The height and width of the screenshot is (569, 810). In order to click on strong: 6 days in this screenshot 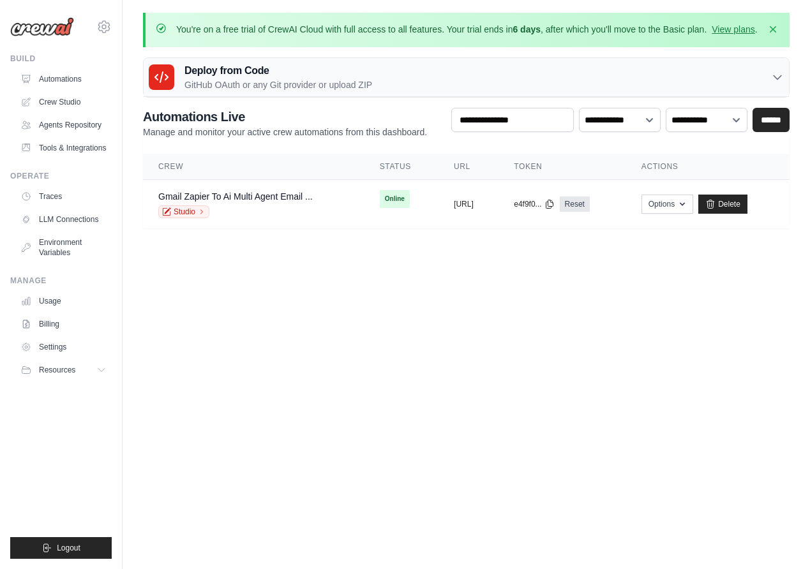, I will do `click(527, 29)`.